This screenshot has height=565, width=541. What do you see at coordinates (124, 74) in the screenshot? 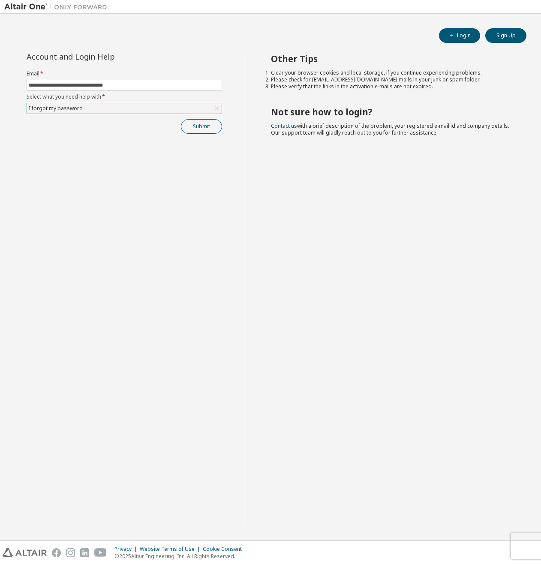
I see `label: Email` at bounding box center [124, 74].